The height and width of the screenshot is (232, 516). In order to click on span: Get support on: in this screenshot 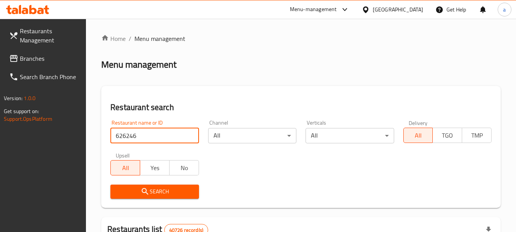, I will do `click(21, 111)`.